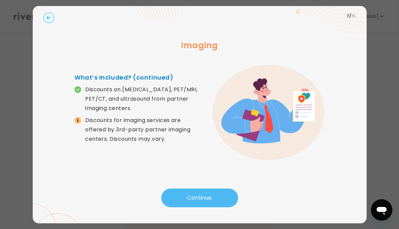 The height and width of the screenshot is (229, 399). I want to click on h4: What’s Included? (continued), so click(137, 78).